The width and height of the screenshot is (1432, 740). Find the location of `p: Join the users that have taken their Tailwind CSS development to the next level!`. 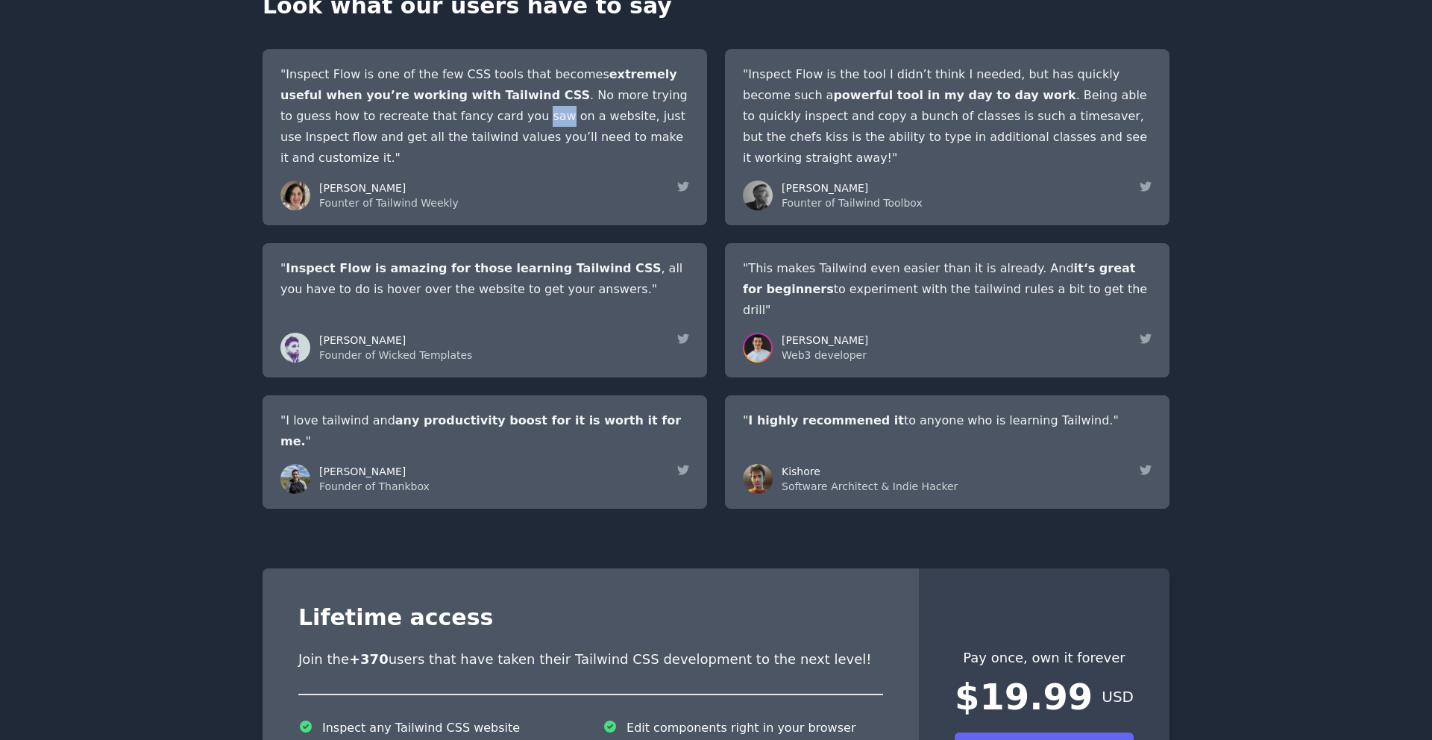

p: Join the users that have taken their Tailwind CSS development to the next level! is located at coordinates (591, 659).